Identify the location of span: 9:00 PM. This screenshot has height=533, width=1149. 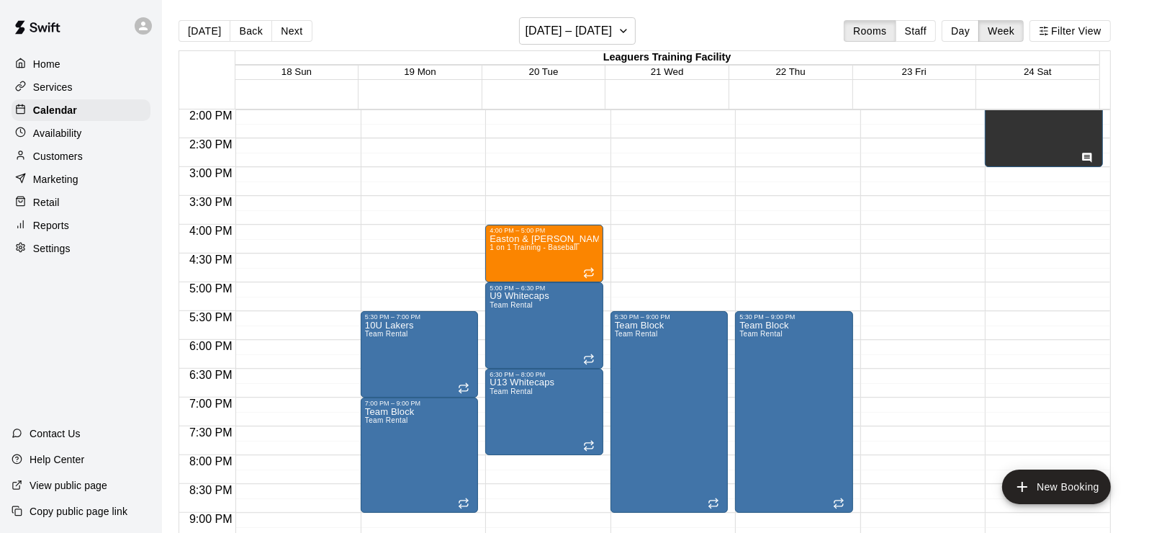
(211, 518).